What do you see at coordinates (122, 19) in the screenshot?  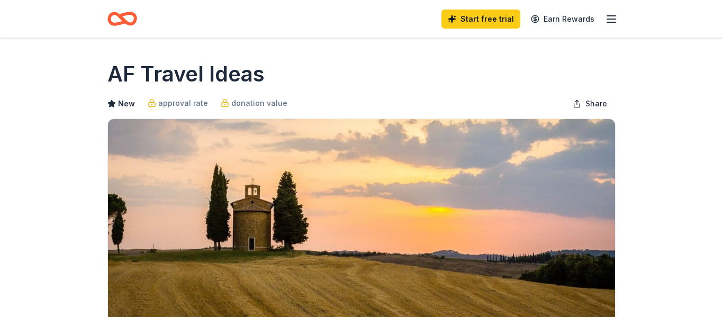 I see `a: Home` at bounding box center [122, 19].